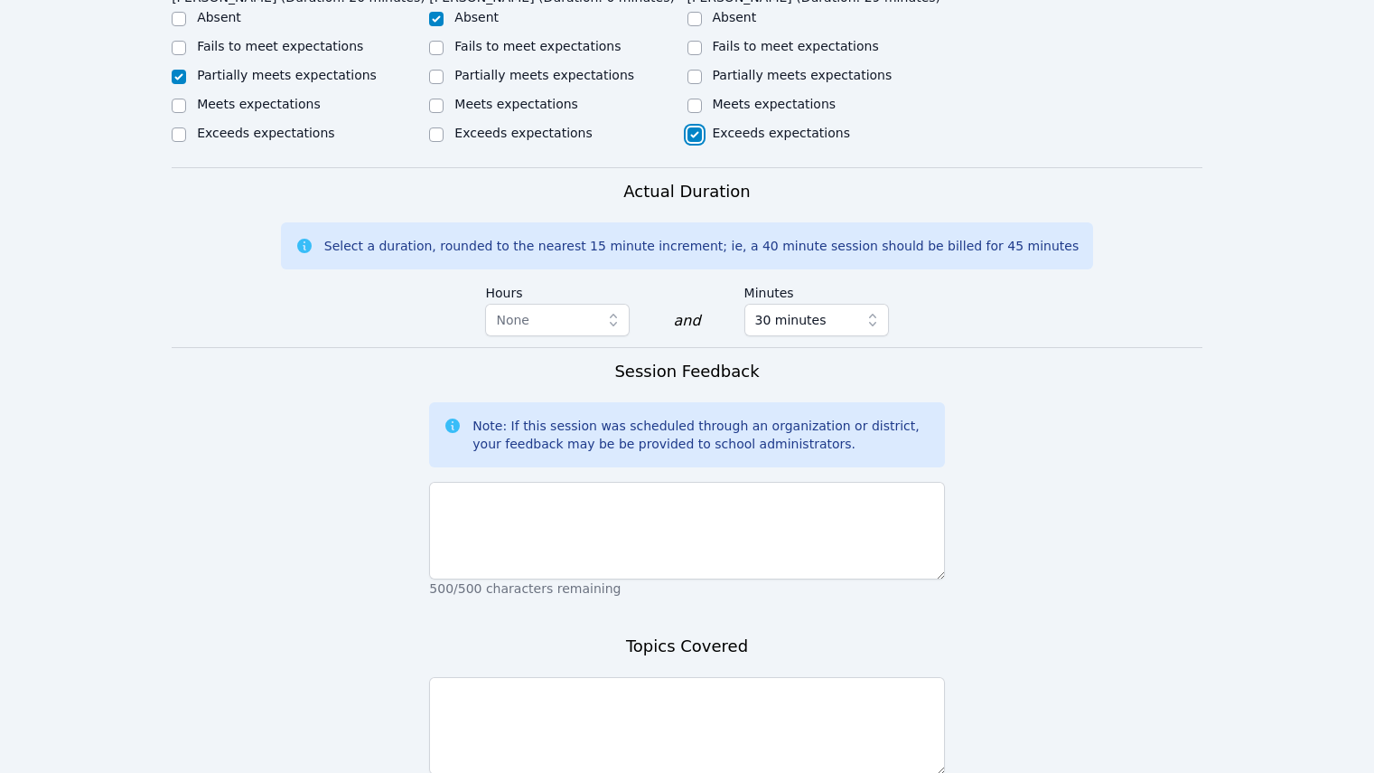  Describe the element at coordinates (791, 320) in the screenshot. I see `span: 30 minutes` at that location.